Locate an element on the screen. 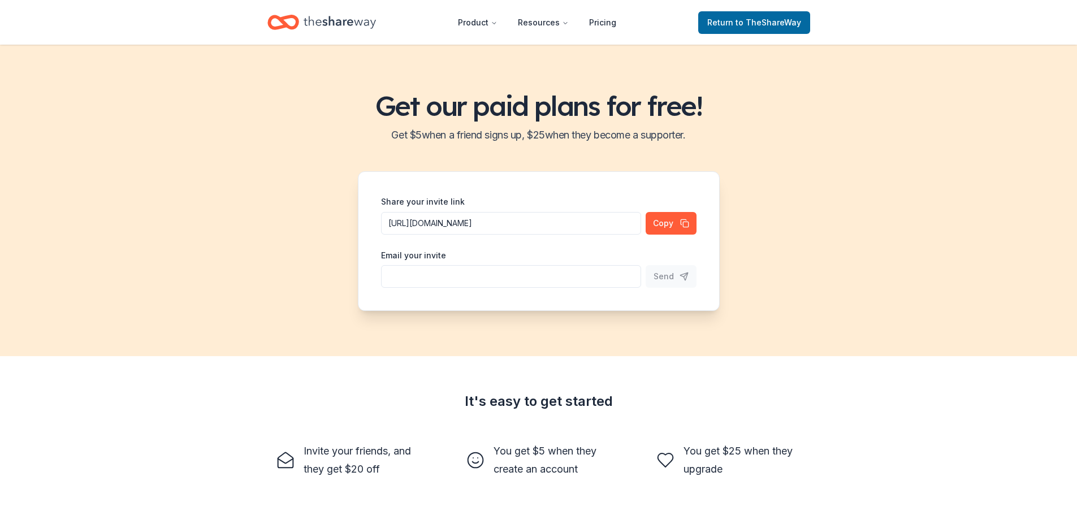 The image size is (1077, 515). a: Returnto TheShareWay is located at coordinates (754, 23).